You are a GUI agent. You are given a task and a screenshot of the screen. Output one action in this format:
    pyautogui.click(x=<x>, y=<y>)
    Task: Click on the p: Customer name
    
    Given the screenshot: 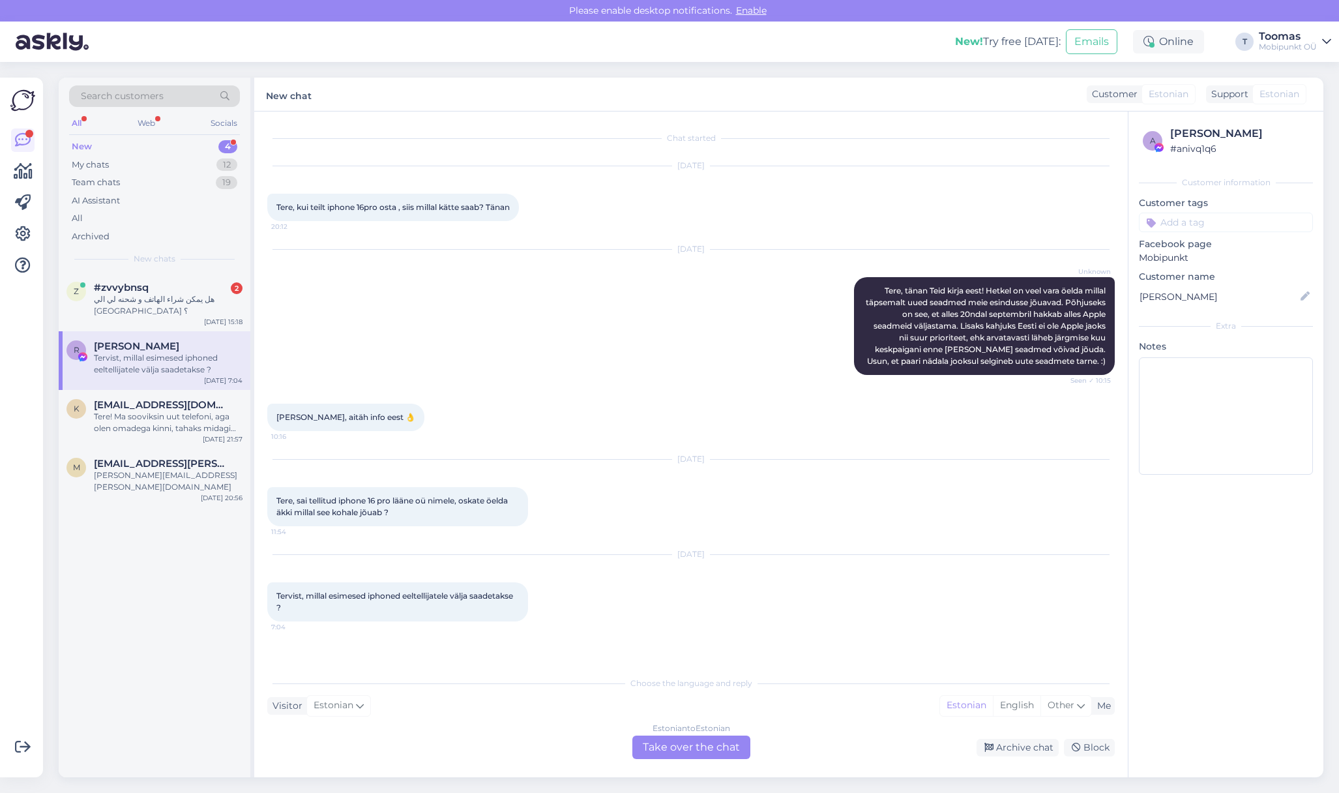 What is the action you would take?
    pyautogui.click(x=1226, y=276)
    